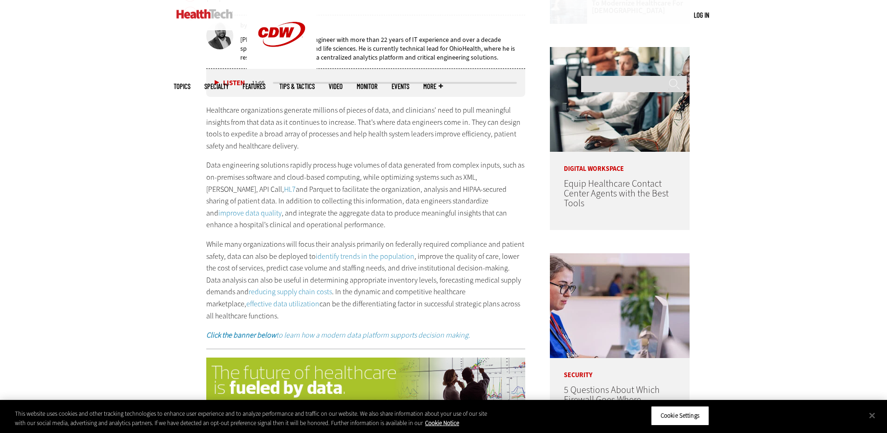 The width and height of the screenshot is (887, 433). What do you see at coordinates (216, 86) in the screenshot?
I see `span: Specialty` at bounding box center [216, 86].